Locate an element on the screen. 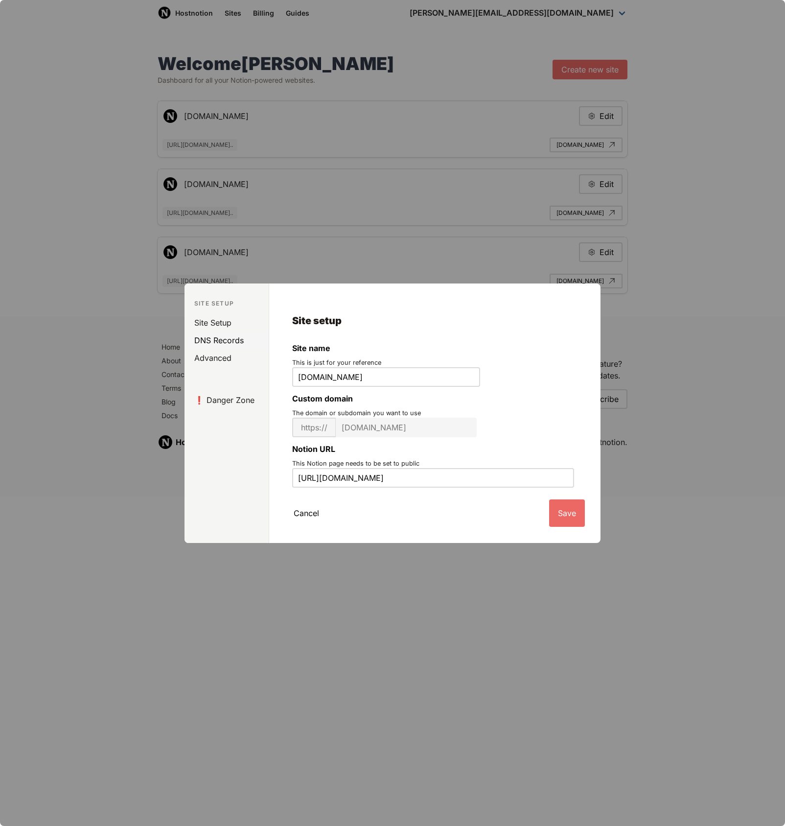 The height and width of the screenshot is (826, 785). a: DNS Records is located at coordinates (229, 340).